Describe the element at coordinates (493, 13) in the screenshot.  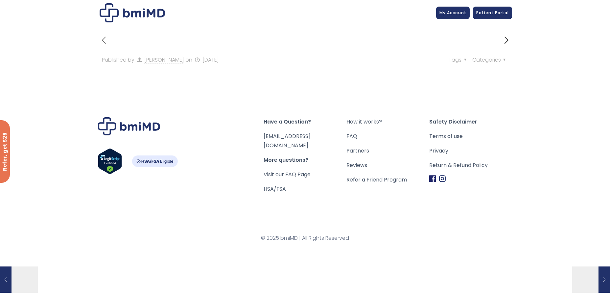
I see `a: Patient Portal` at that location.